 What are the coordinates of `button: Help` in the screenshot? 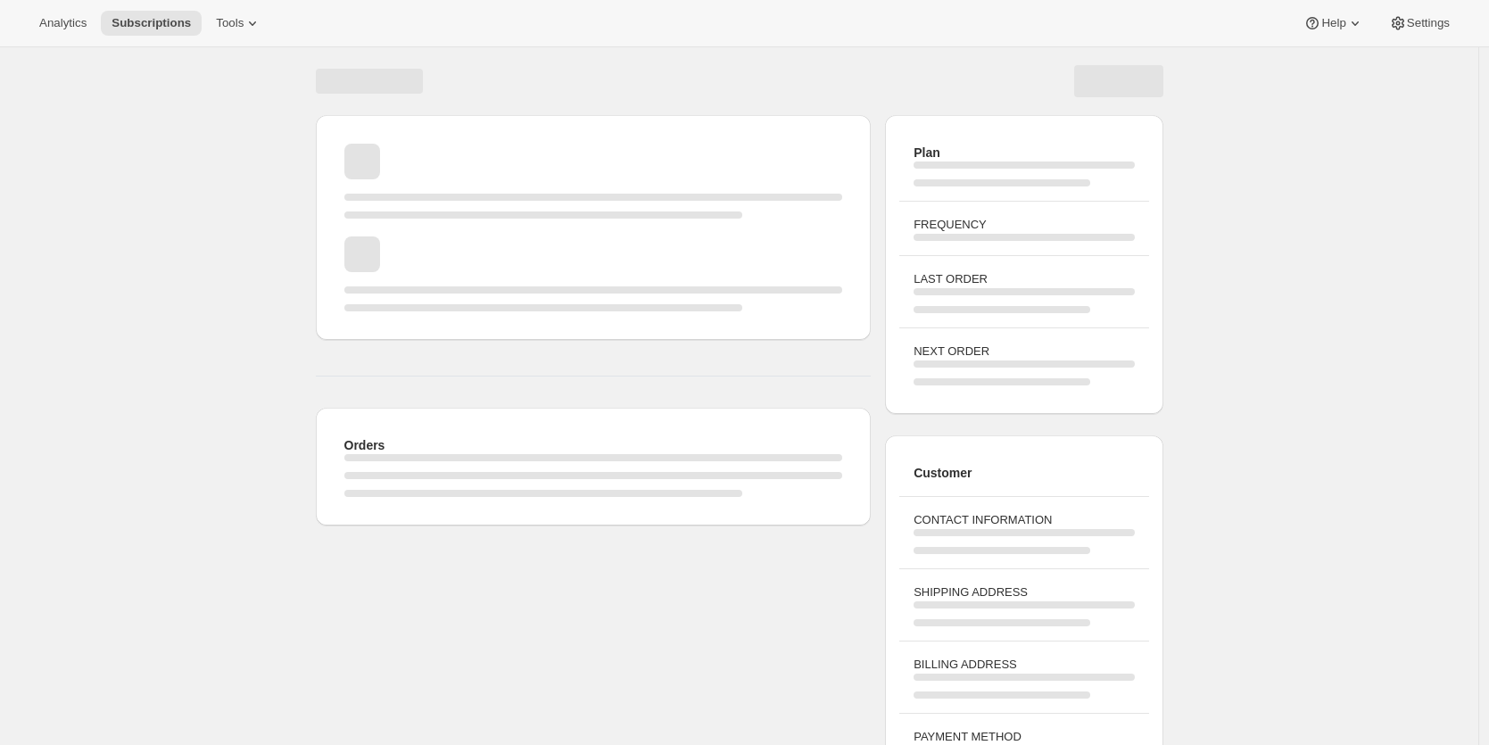 It's located at (1333, 23).